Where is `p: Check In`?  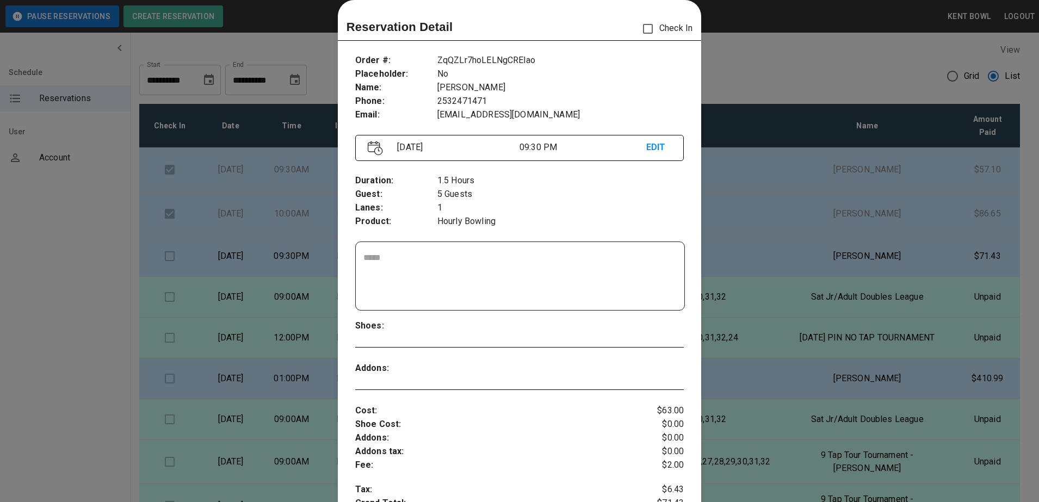
p: Check In is located at coordinates (664, 29).